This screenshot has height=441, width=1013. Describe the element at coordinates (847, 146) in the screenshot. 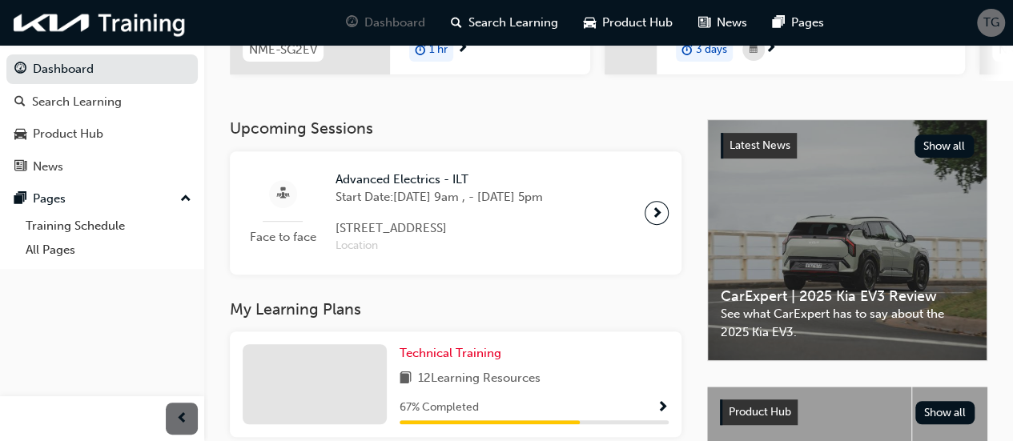

I see `a: Latest NewsShow all` at that location.